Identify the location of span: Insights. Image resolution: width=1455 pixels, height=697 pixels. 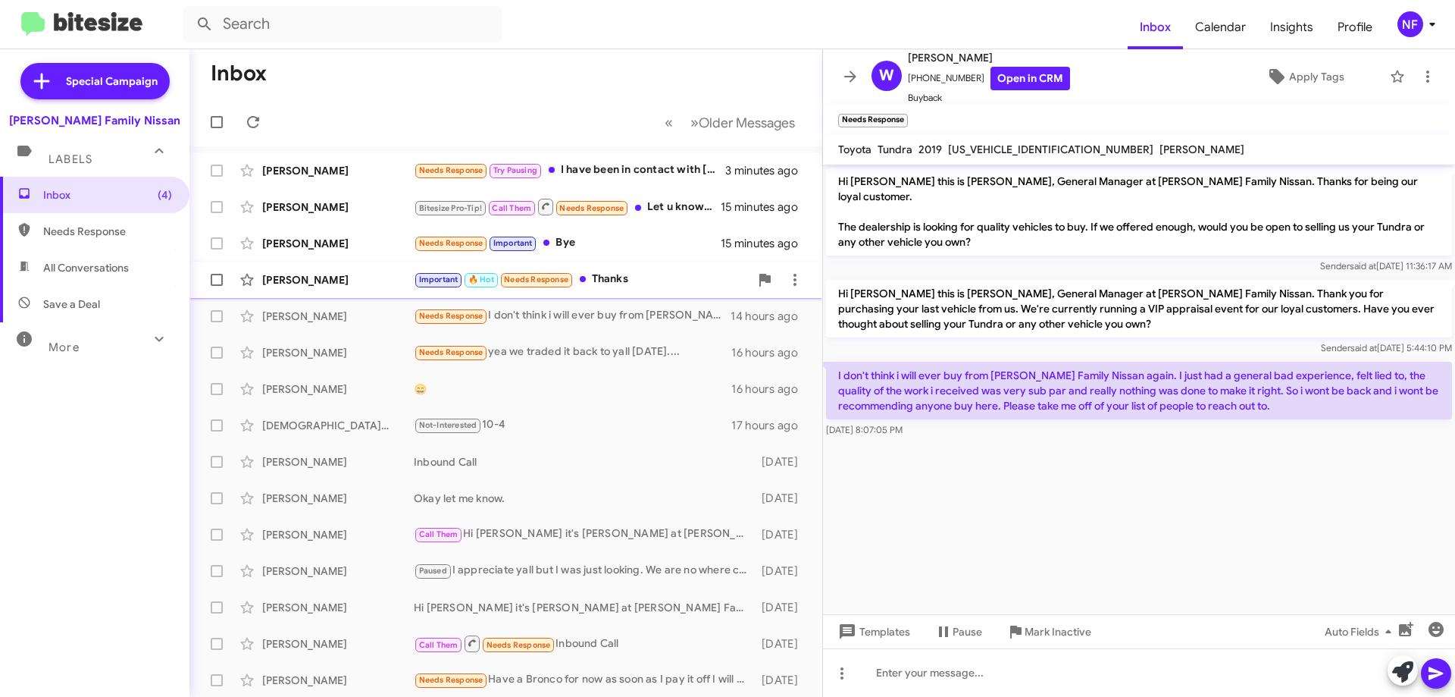
(1292, 27).